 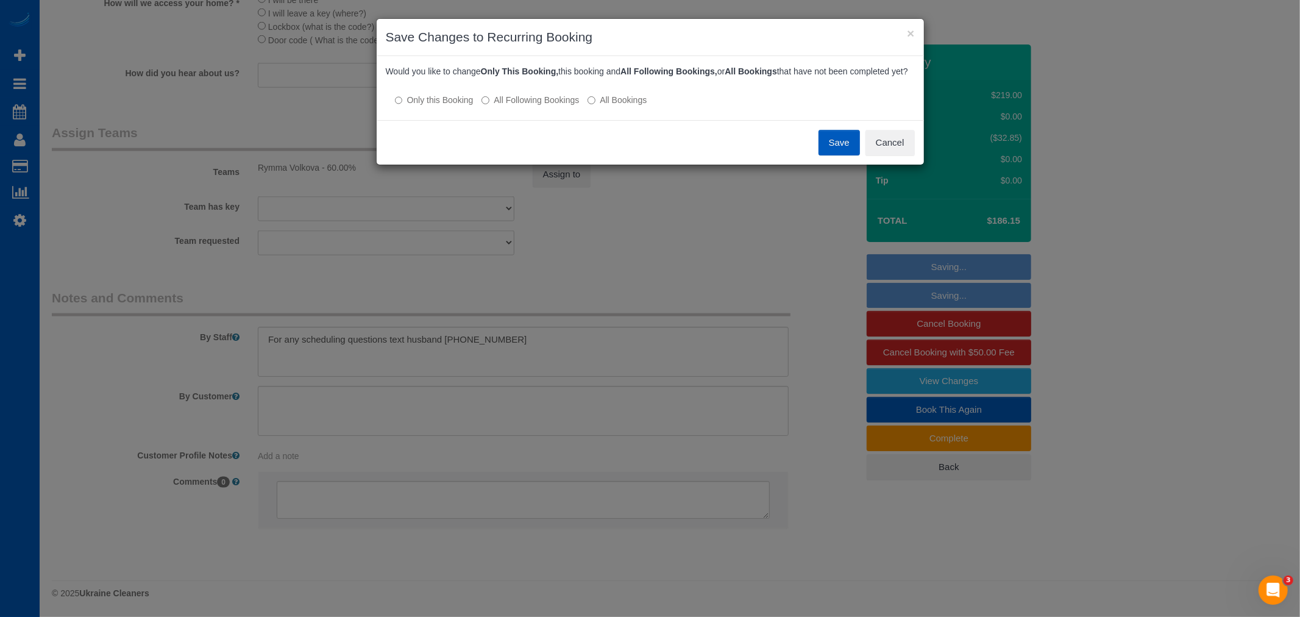 I want to click on button: Cancel, so click(x=890, y=143).